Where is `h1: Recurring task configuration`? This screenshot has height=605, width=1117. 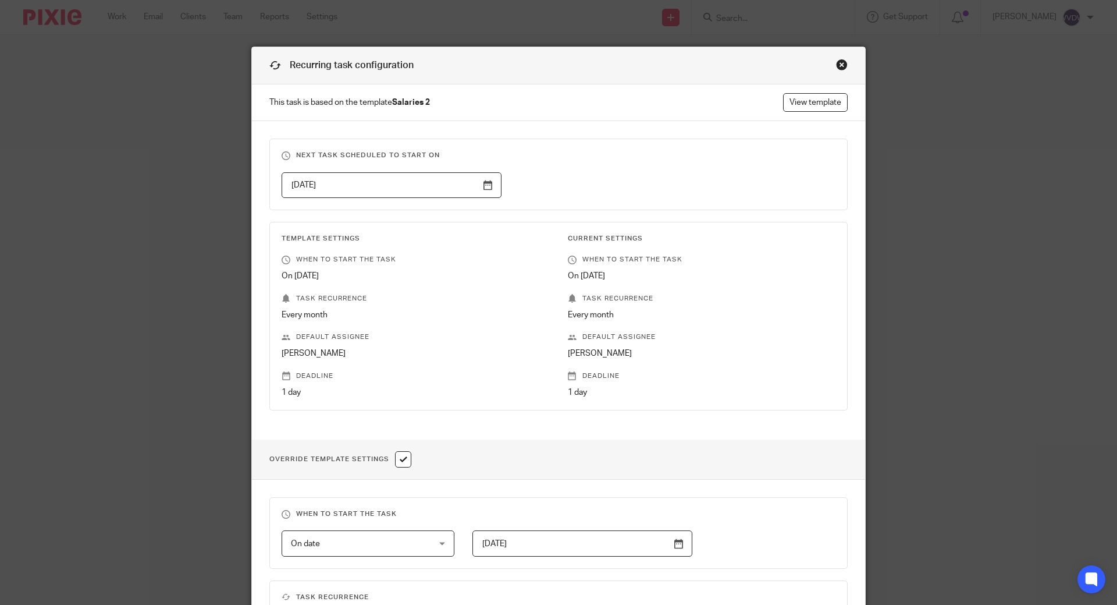 h1: Recurring task configuration is located at coordinates (342, 65).